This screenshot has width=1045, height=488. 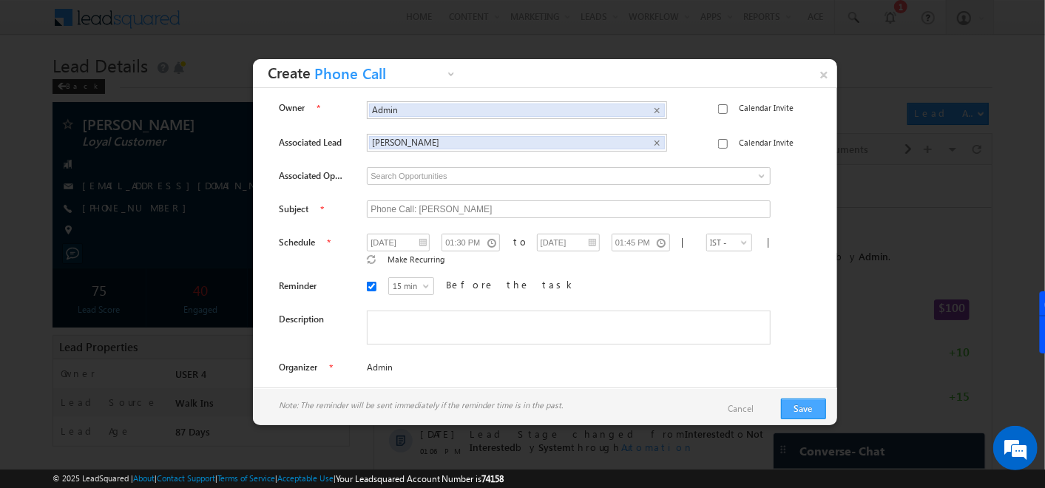 I want to click on span: Product Purchased Added, so click(x=153, y=136).